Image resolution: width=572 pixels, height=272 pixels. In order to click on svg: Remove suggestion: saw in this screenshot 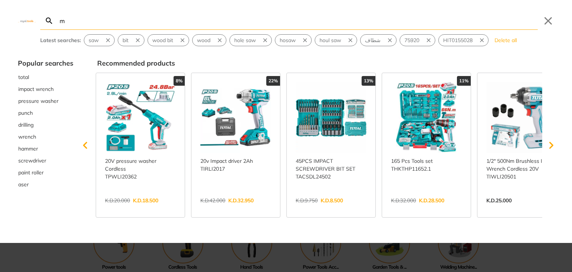, I will do `click(108, 40)`.